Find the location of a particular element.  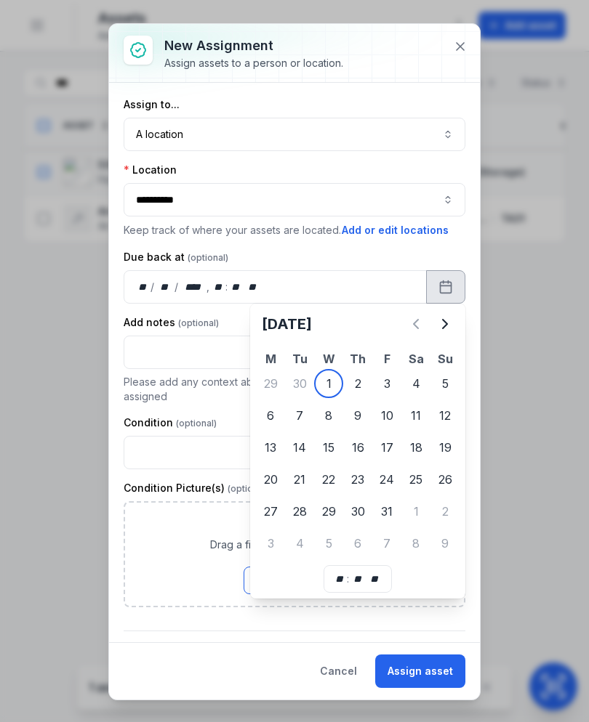

div: hour, is located at coordinates (340, 579).